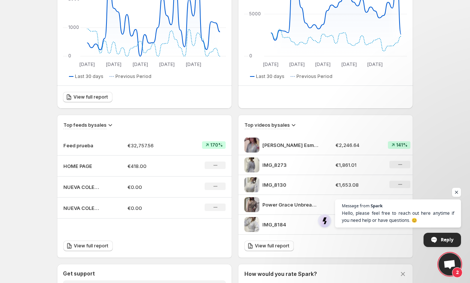 The height and width of the screenshot is (283, 470). What do you see at coordinates (82, 145) in the screenshot?
I see `p: Feed prueba` at bounding box center [82, 145].